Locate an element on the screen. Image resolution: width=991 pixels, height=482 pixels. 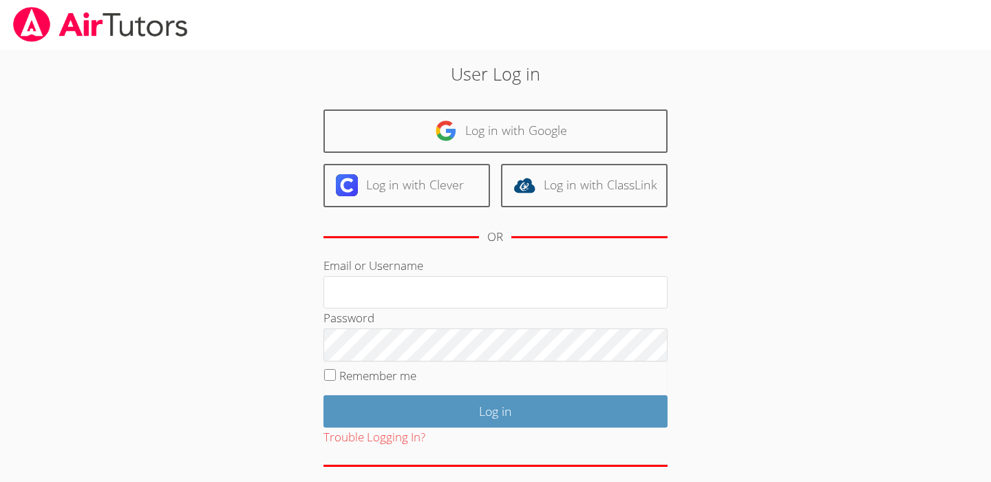
a: Log in with Google is located at coordinates (496, 131).